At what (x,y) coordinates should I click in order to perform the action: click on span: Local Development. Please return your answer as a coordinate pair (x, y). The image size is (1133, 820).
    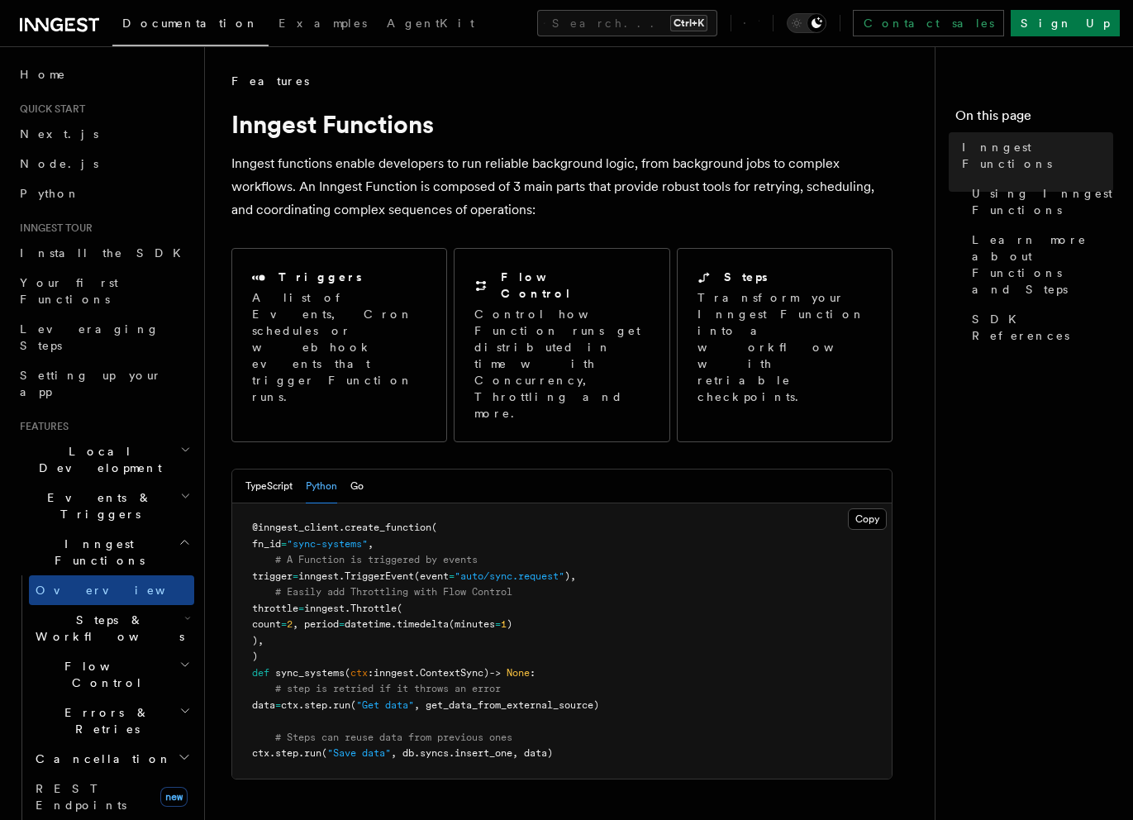
    Looking at the image, I should click on (97, 460).